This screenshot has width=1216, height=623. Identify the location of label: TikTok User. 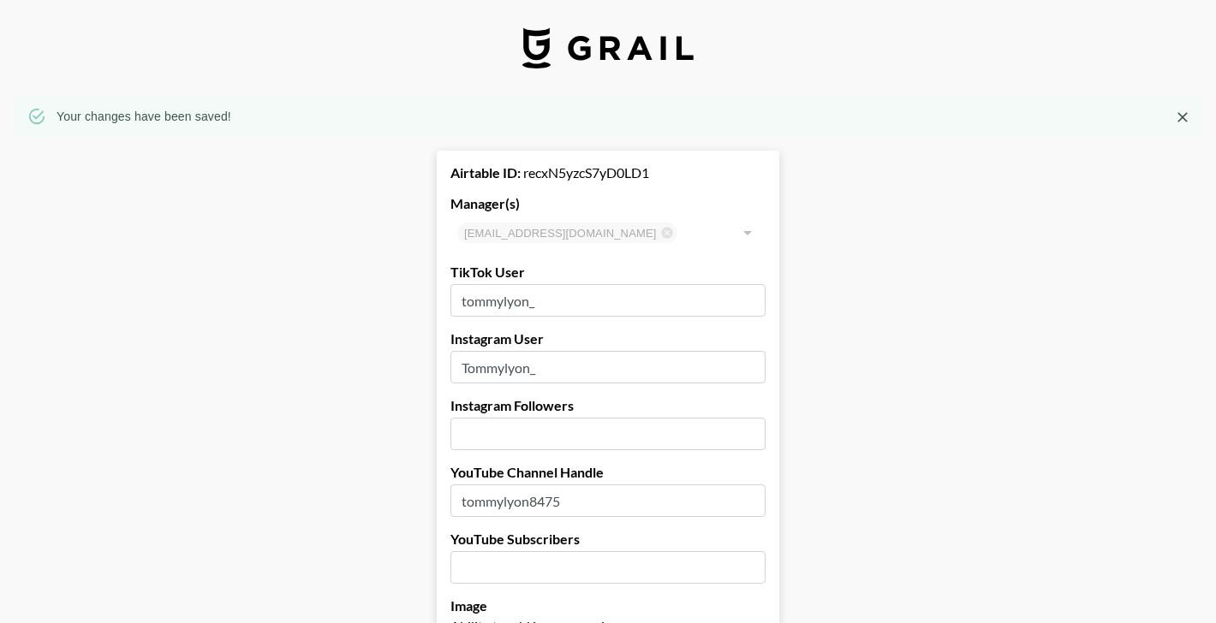
(608, 272).